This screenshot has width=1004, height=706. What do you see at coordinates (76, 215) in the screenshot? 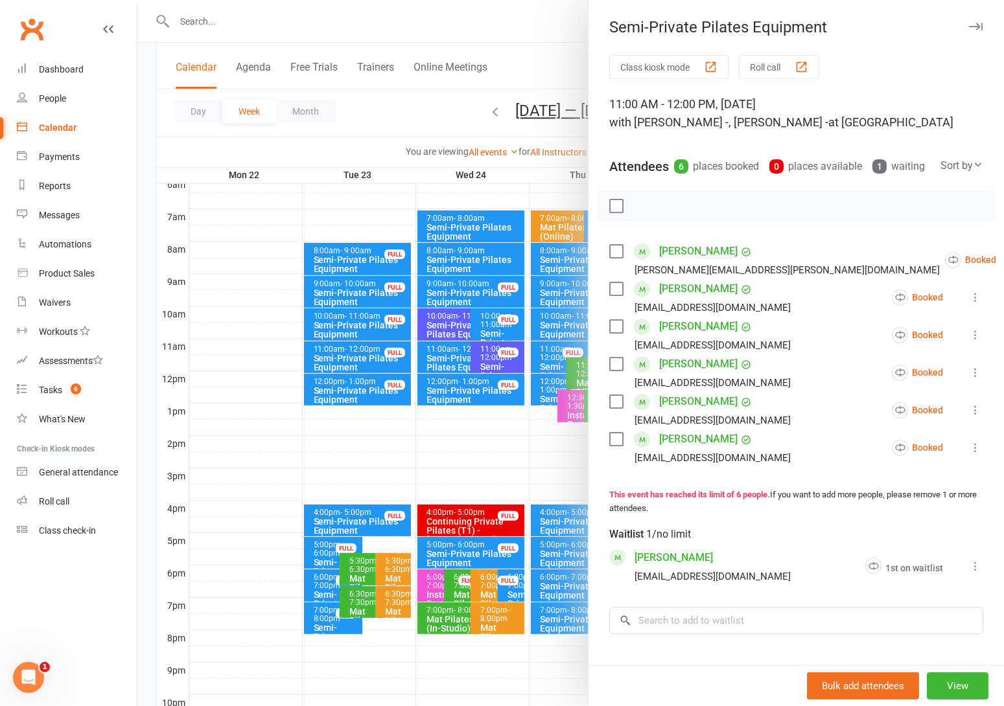
I see `a: Messages` at bounding box center [76, 215].